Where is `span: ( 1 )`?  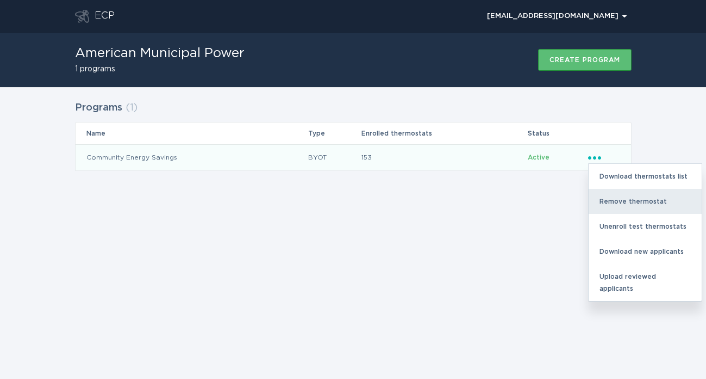 span: ( 1 ) is located at coordinates (132, 108).